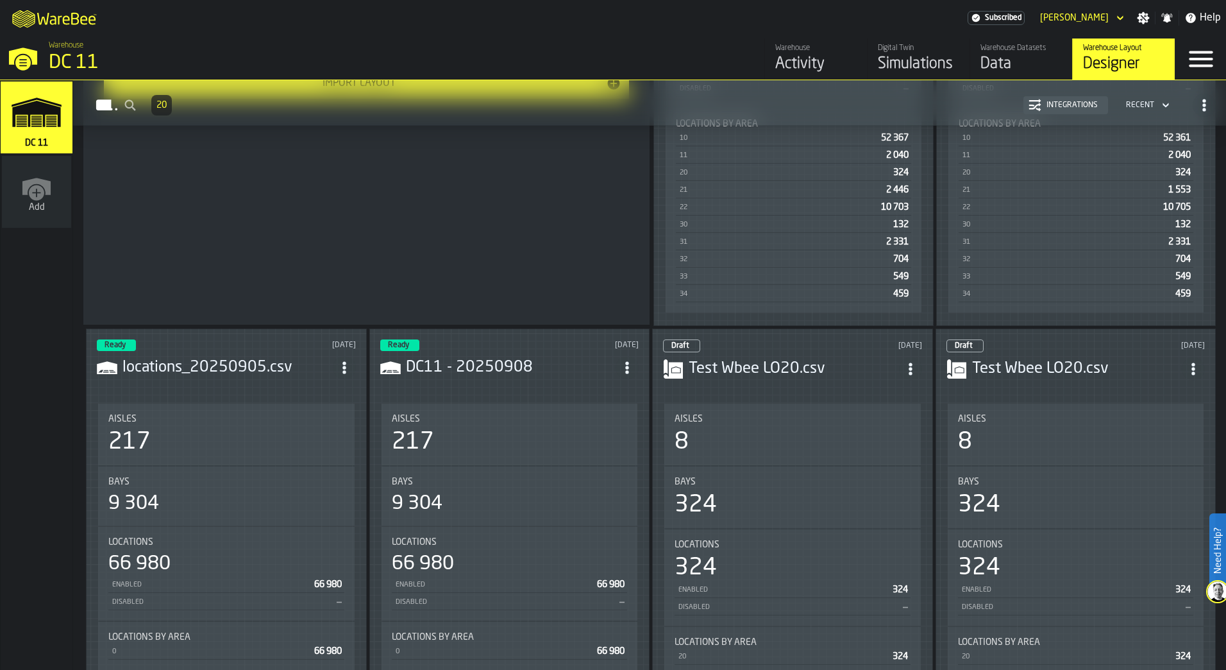 The height and width of the screenshot is (670, 1226). What do you see at coordinates (1140, 105) in the screenshot?
I see `div: DropdownMenuValue-4` at bounding box center [1140, 105].